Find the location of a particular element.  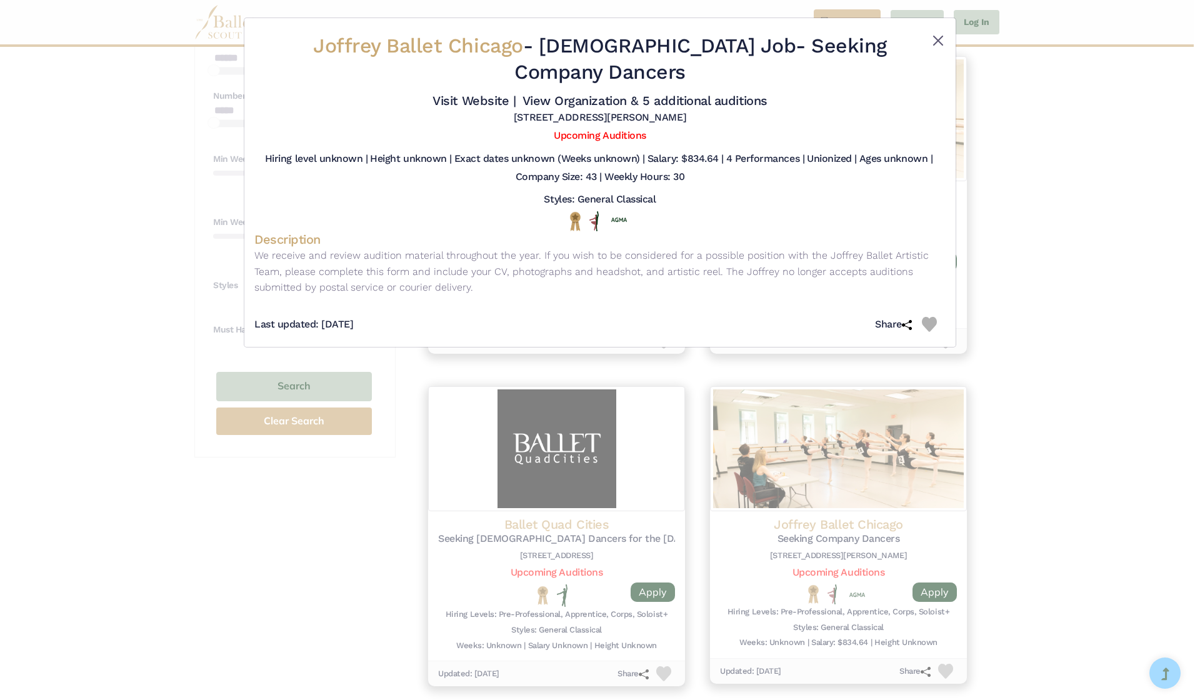

h5: Styles: General Classical is located at coordinates (599, 199).